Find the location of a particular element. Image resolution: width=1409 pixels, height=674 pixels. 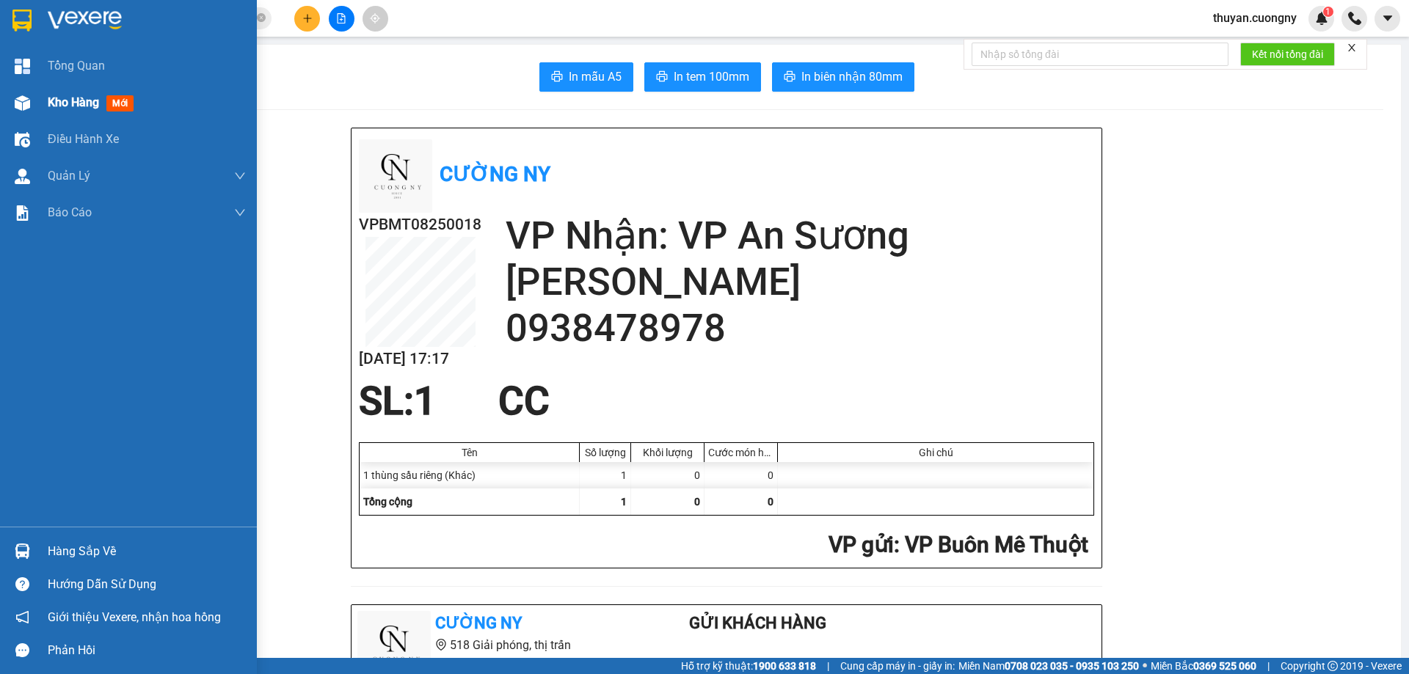

button: plus is located at coordinates (307, 18).